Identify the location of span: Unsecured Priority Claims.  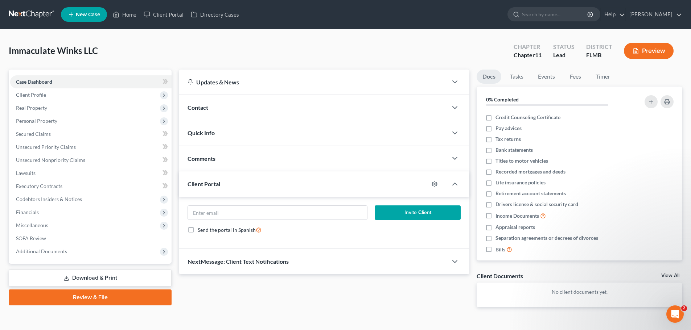
(46, 147).